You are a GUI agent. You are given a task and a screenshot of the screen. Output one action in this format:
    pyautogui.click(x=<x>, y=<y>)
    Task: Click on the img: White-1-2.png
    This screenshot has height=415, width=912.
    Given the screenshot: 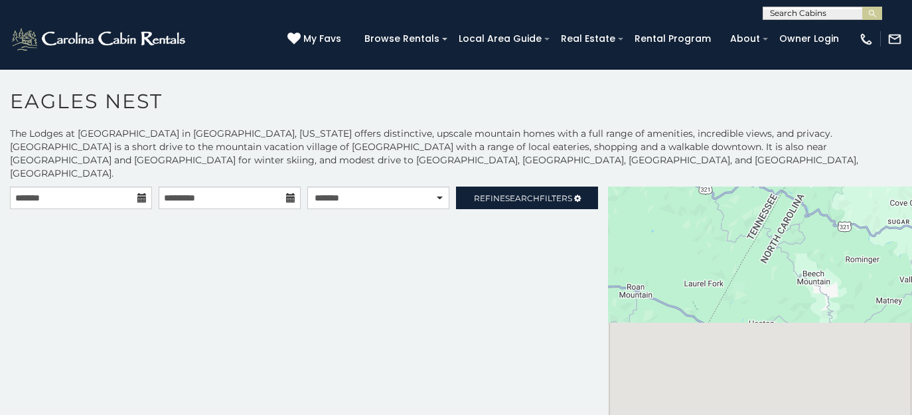 What is the action you would take?
    pyautogui.click(x=100, y=39)
    